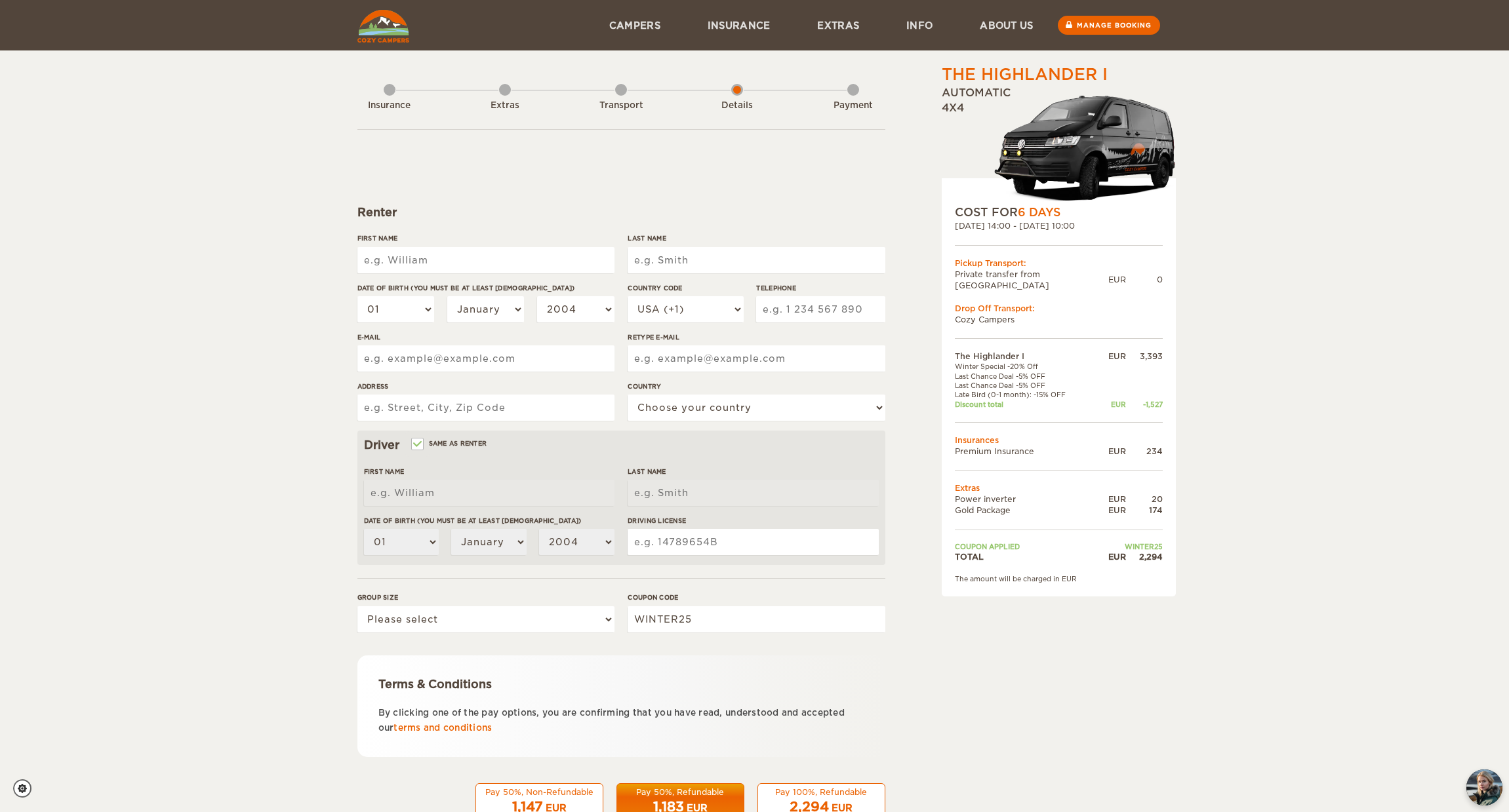  What do you see at coordinates (756, 386) in the screenshot?
I see `label: Country` at bounding box center [756, 386].